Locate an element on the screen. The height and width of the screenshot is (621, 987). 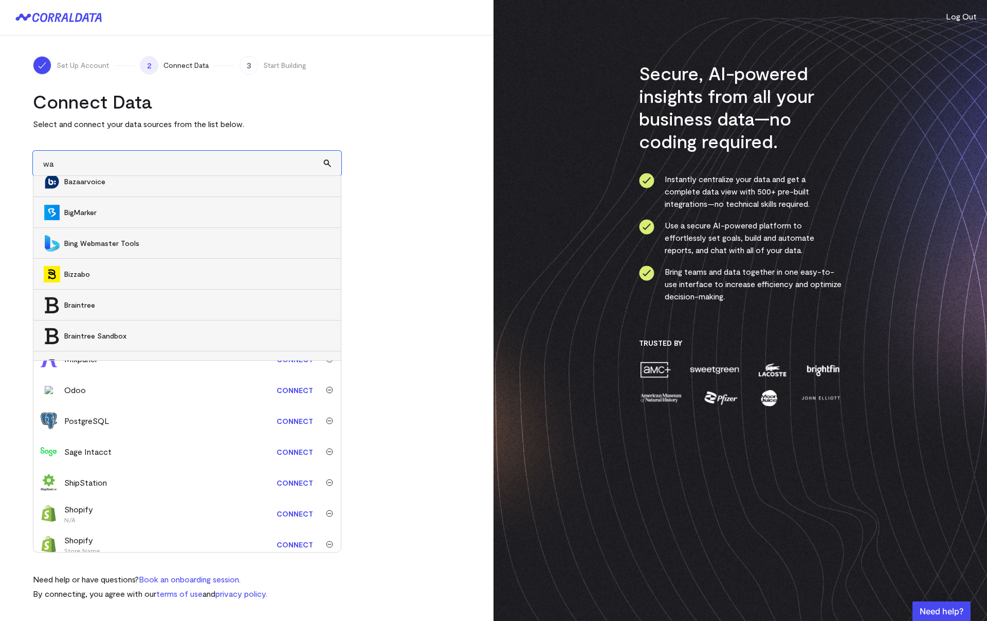
button: Log Out is located at coordinates (961, 16).